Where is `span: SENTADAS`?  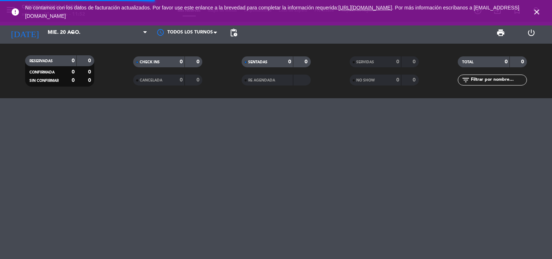 span: SENTADAS is located at coordinates (258, 62).